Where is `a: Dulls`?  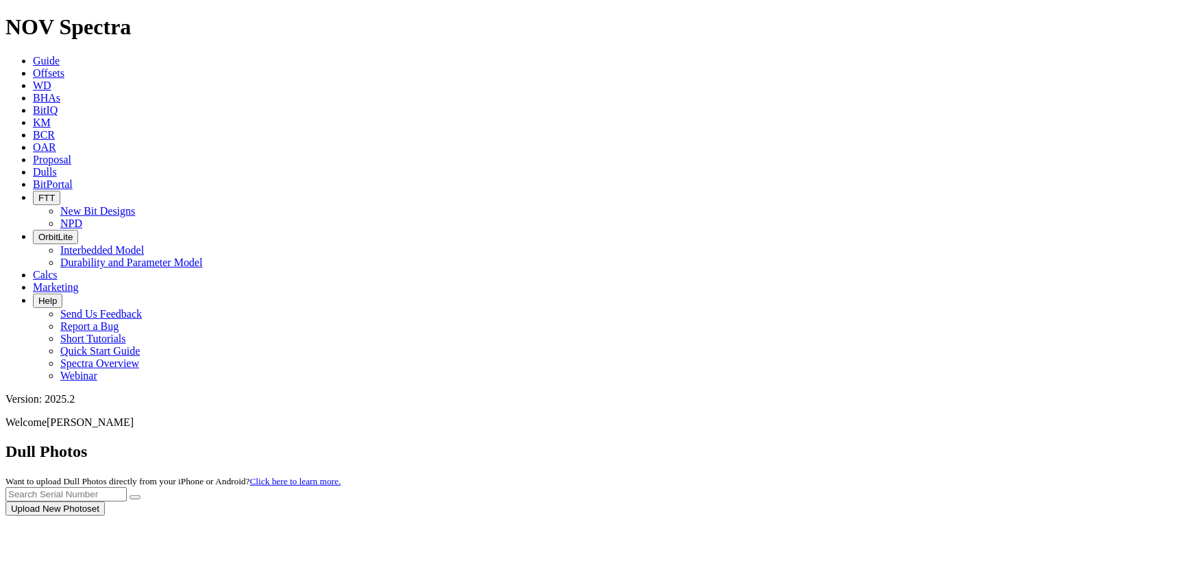 a: Dulls is located at coordinates (45, 171).